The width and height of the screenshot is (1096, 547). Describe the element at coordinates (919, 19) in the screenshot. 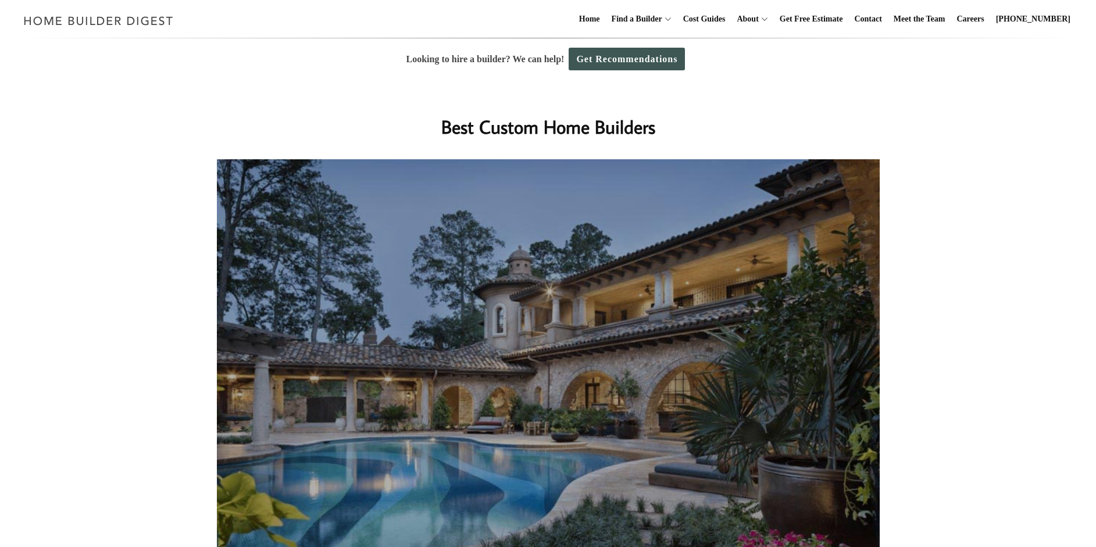

I see `a: Meet the Team` at that location.